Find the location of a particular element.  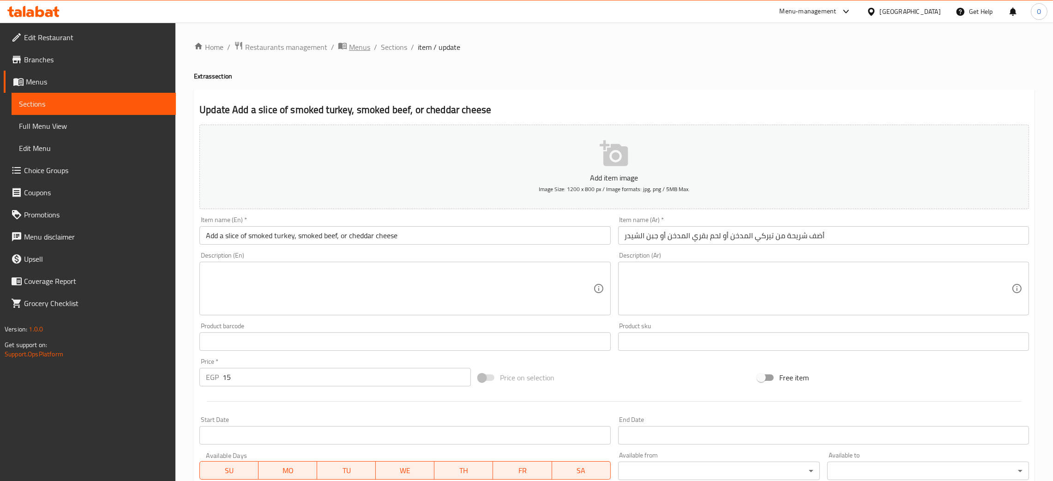

a: Choice Groups is located at coordinates (90, 170).